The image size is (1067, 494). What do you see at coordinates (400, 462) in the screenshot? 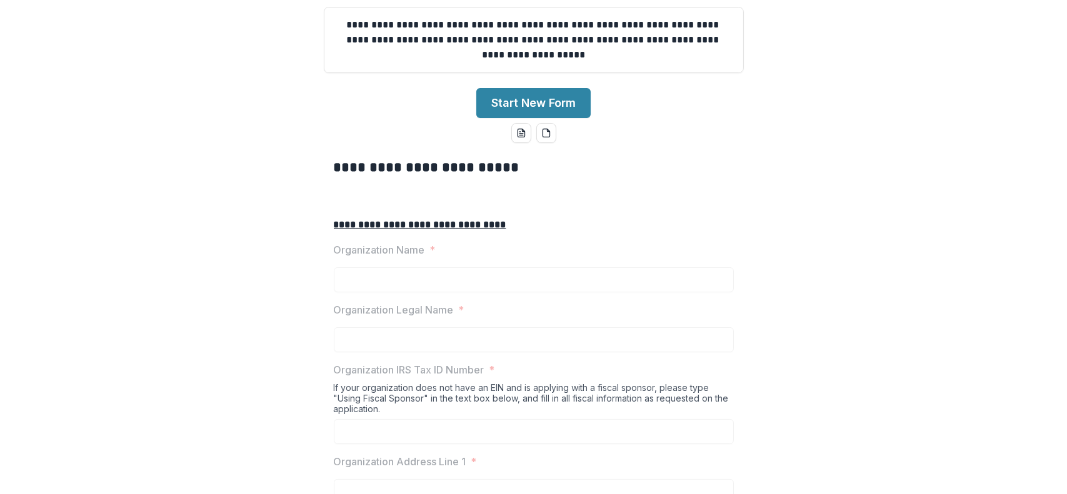
I see `p: Organization Address Line 1` at bounding box center [400, 462].